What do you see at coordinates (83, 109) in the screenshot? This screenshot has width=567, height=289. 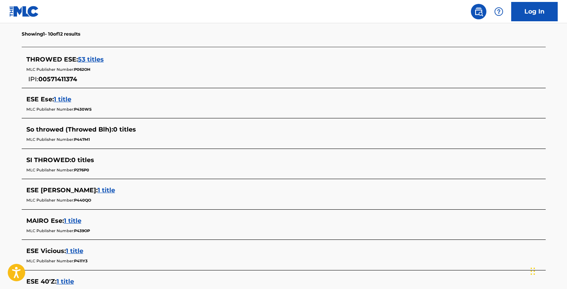 I see `span: P430WS` at bounding box center [83, 109].